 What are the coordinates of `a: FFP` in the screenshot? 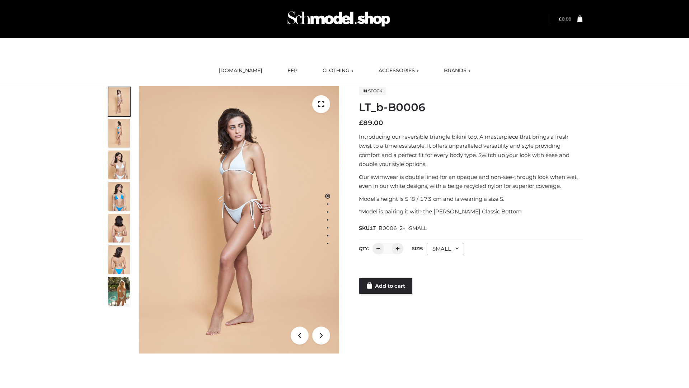 It's located at (293, 71).